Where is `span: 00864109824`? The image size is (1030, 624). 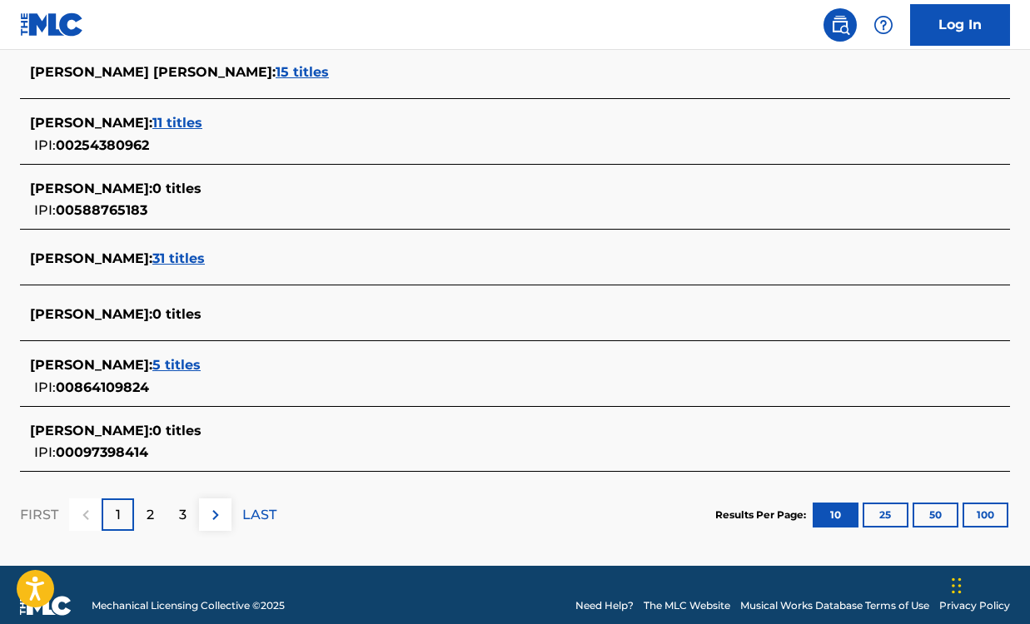
span: 00864109824 is located at coordinates (102, 387).